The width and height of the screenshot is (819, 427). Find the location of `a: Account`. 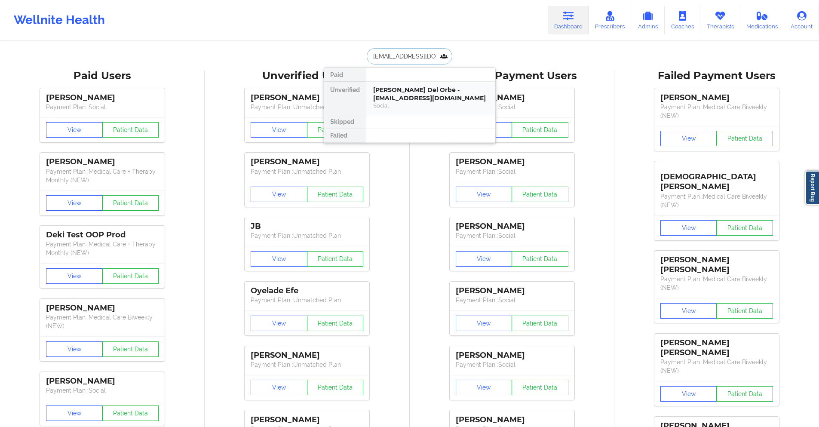

a: Account is located at coordinates (801, 20).